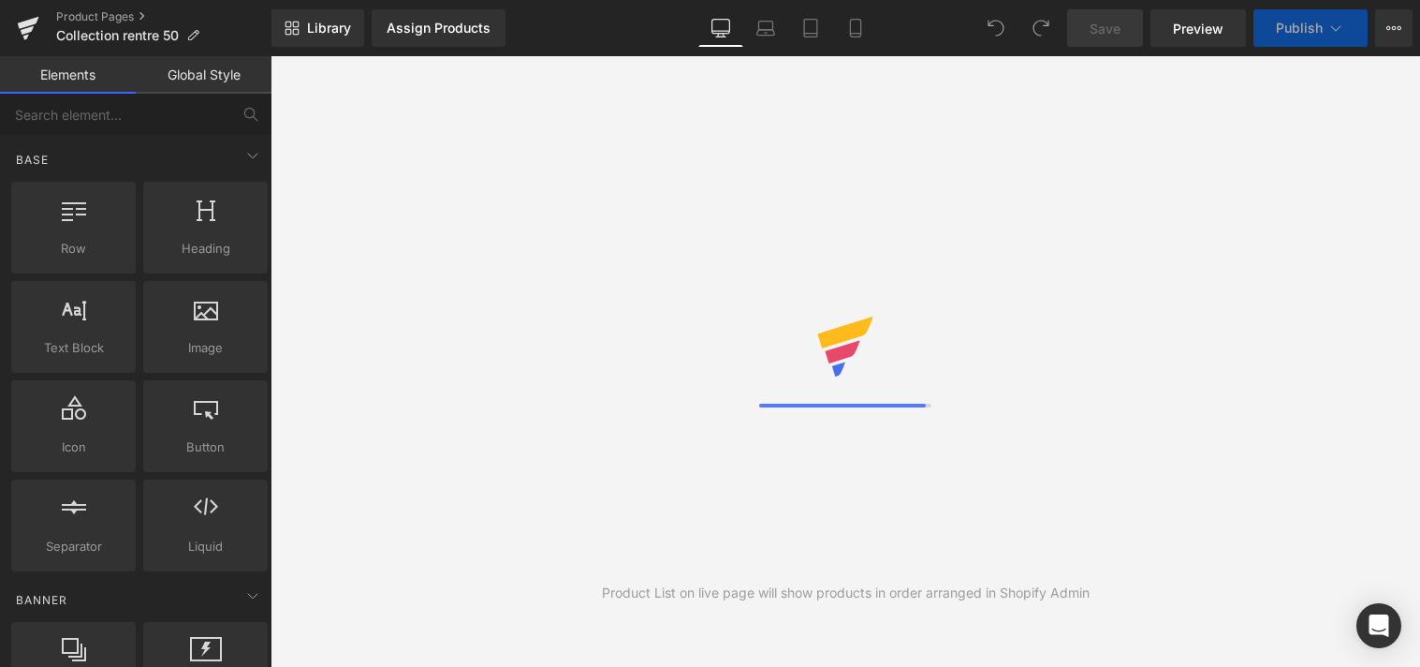 The height and width of the screenshot is (667, 1420). Describe the element at coordinates (73, 447) in the screenshot. I see `span: Icon` at that location.